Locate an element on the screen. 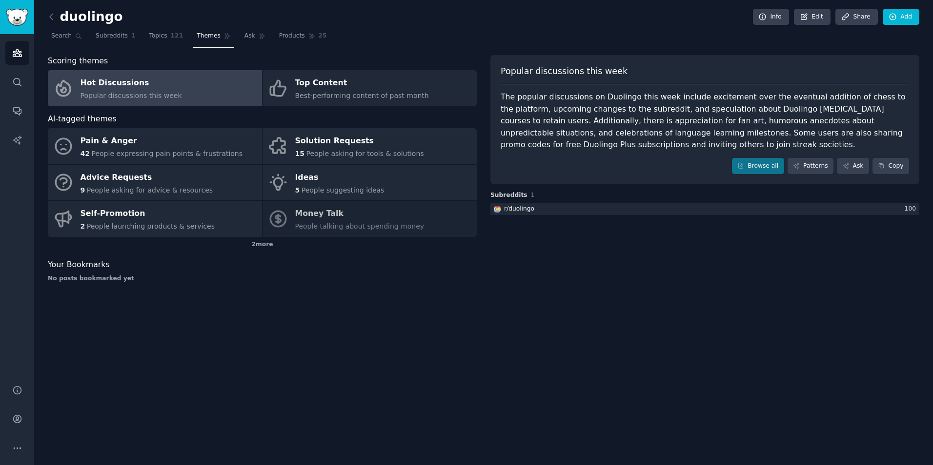  a: Advice Requests9People asking for advice & resources is located at coordinates (155, 183).